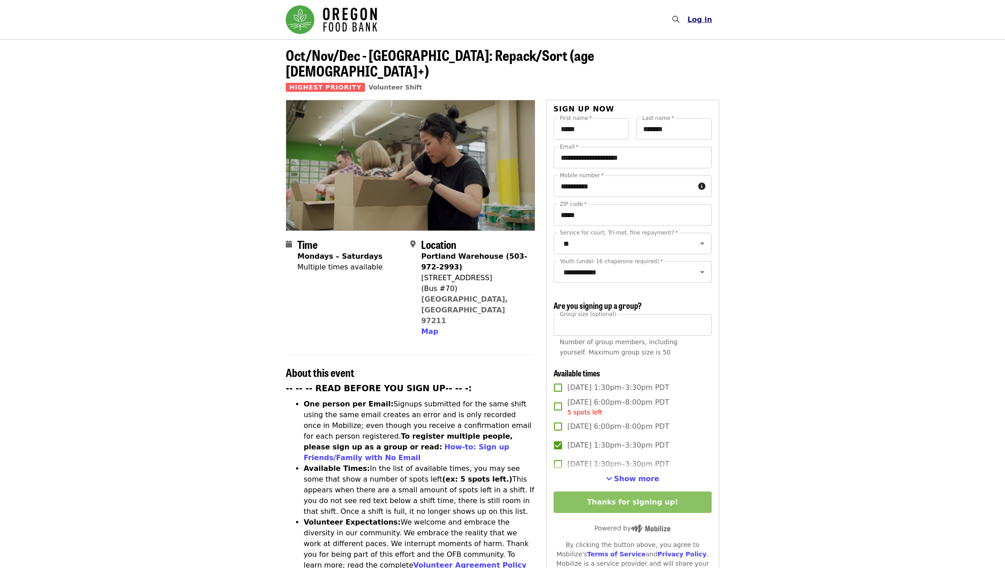  What do you see at coordinates (682, 554) in the screenshot?
I see `a: Privacy Policy` at bounding box center [682, 554].